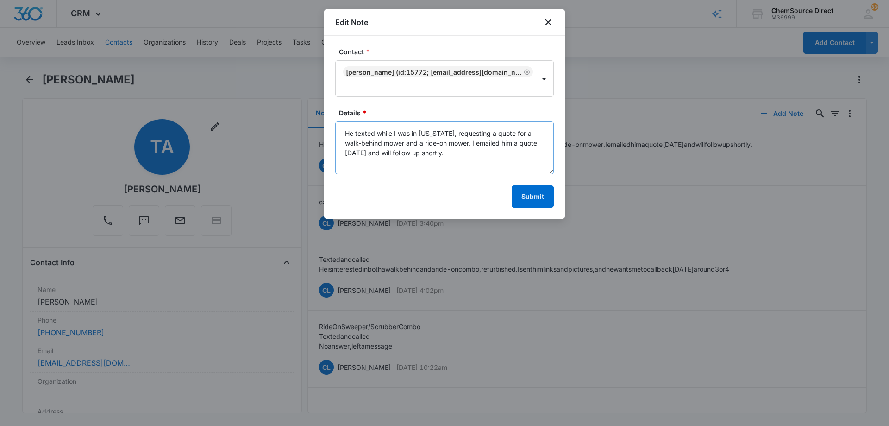 The height and width of the screenshot is (426, 889). I want to click on button: Submit, so click(532, 196).